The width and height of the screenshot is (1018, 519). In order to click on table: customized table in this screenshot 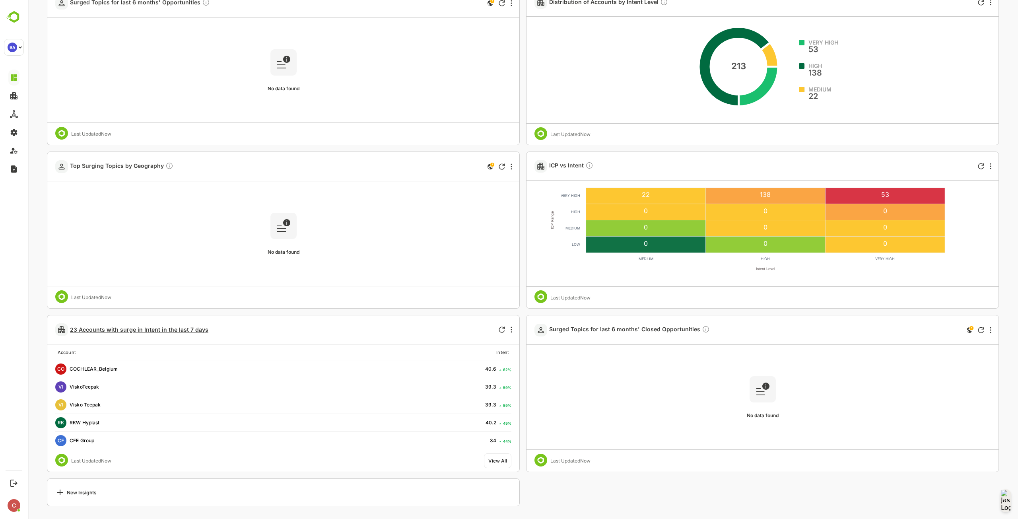, I will do `click(255, 397)`.